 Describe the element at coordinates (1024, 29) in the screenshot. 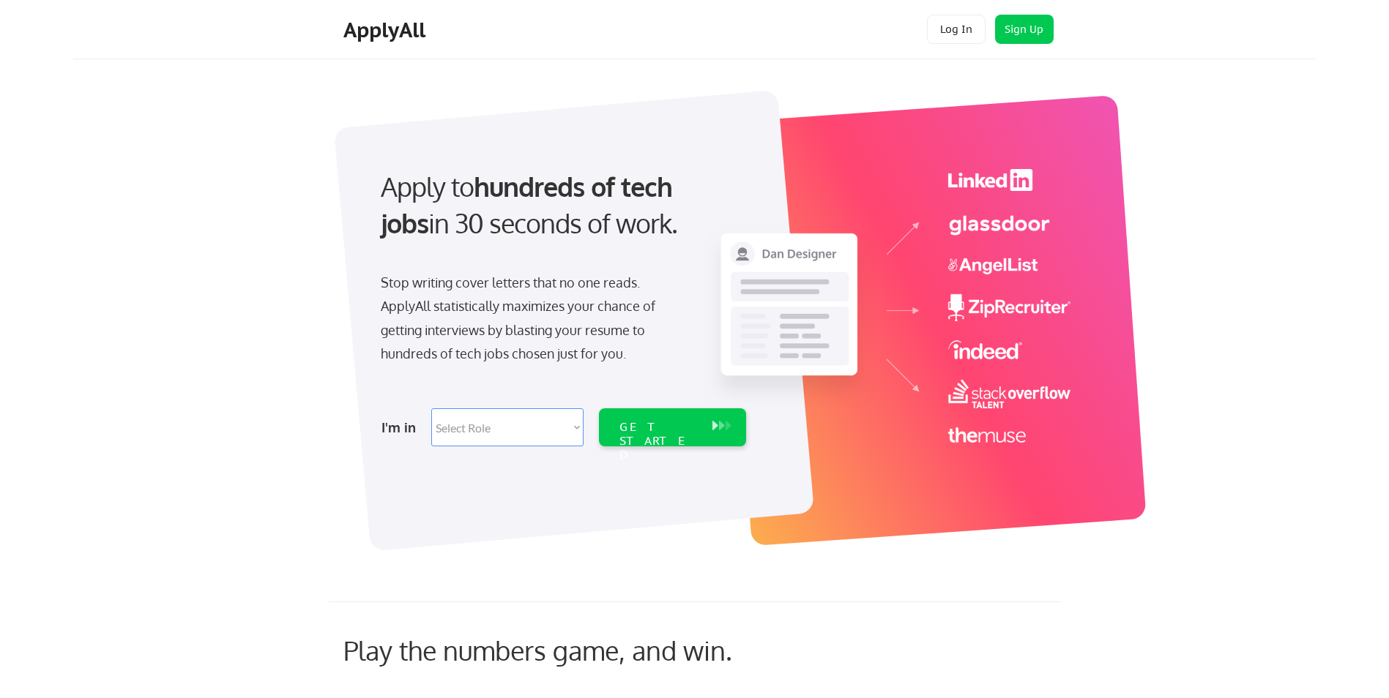

I see `button: Sign Up` at that location.